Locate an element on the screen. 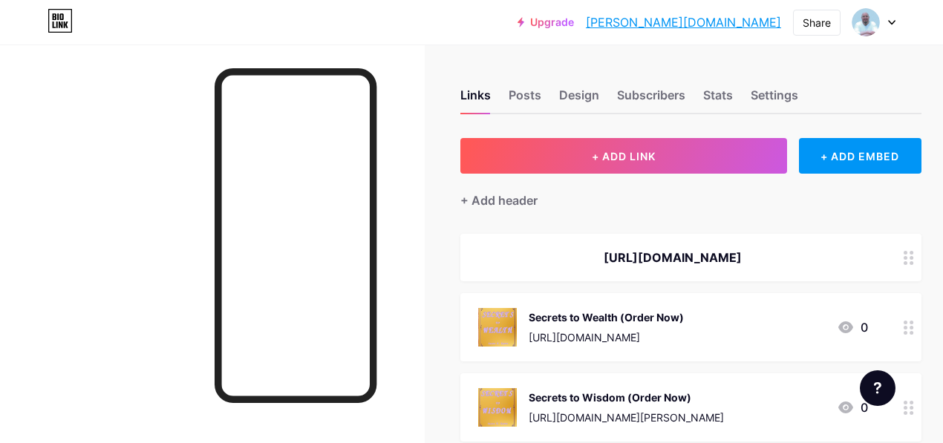  div: Posts is located at coordinates (525, 100).